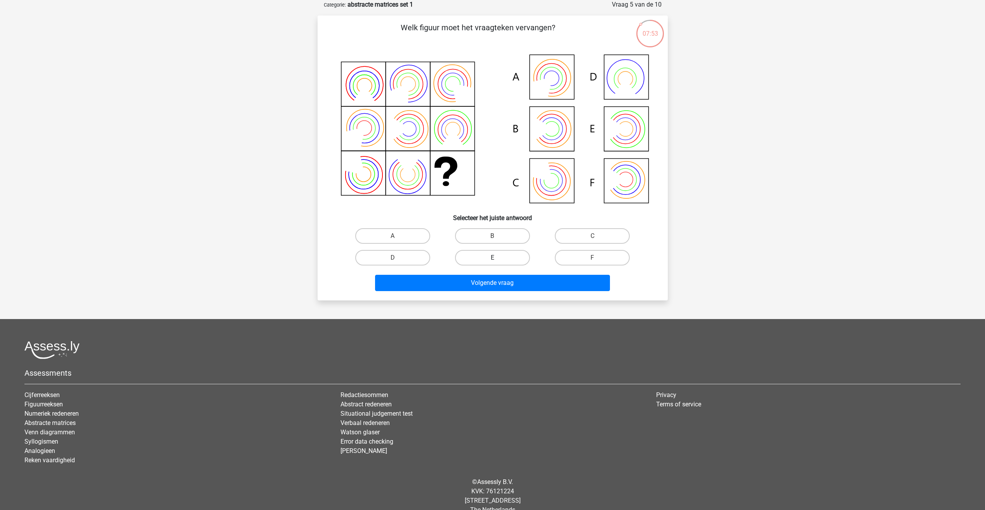 Image resolution: width=985 pixels, height=510 pixels. What do you see at coordinates (492, 215) in the screenshot?
I see `h6: Selecteer het juiste antwoord` at bounding box center [492, 215].